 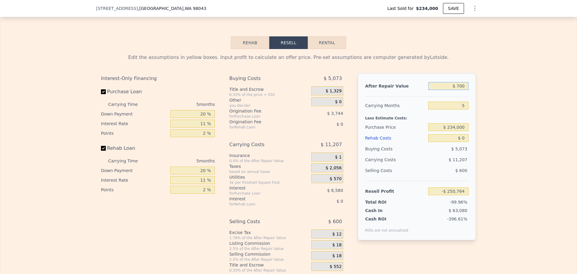 What do you see at coordinates (103, 148) in the screenshot?
I see `input: Rehab Loan` at bounding box center [103, 148].